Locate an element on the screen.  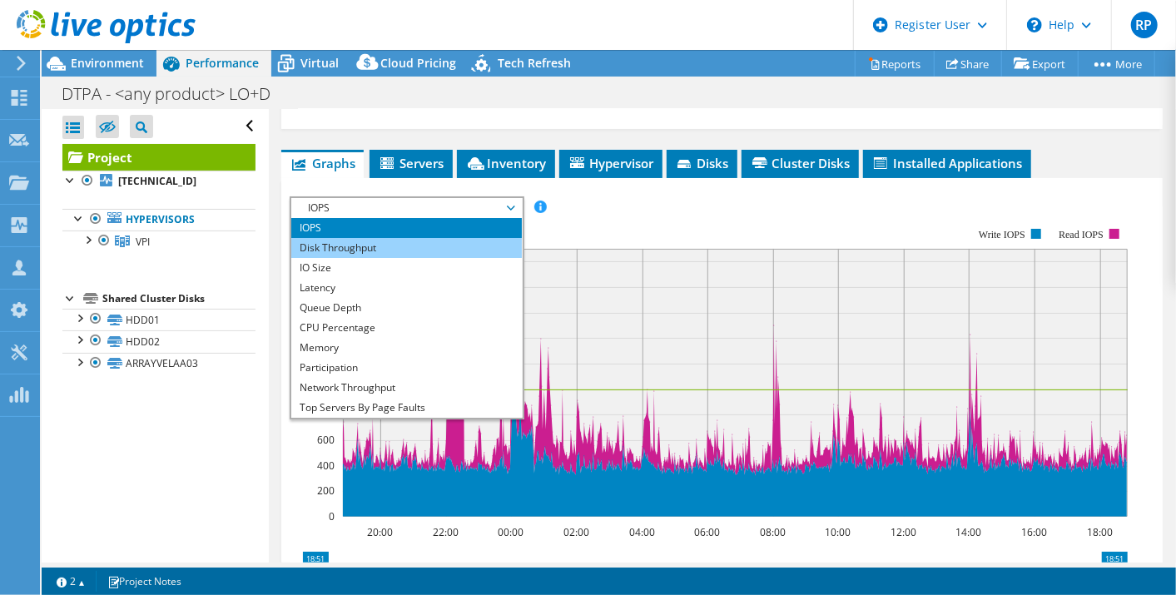
a: VPI is located at coordinates (159, 241).